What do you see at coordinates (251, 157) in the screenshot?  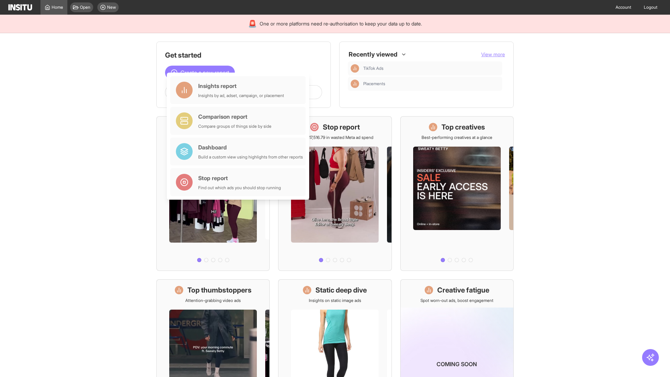 I see `div: Build a custom view using highlights from other reports` at bounding box center [251, 157].